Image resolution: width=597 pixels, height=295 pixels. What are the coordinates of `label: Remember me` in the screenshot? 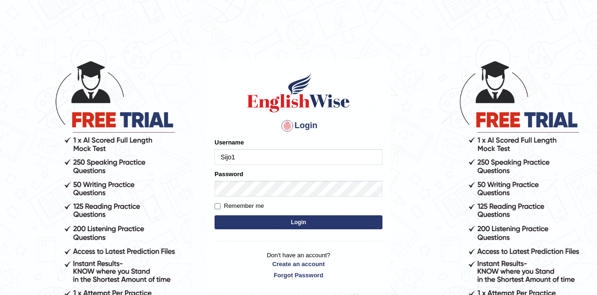 It's located at (239, 206).